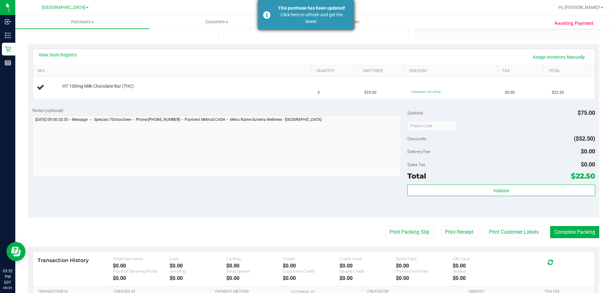  Describe the element at coordinates (198, 271) in the screenshot. I see `div: AeroPay` at that location.